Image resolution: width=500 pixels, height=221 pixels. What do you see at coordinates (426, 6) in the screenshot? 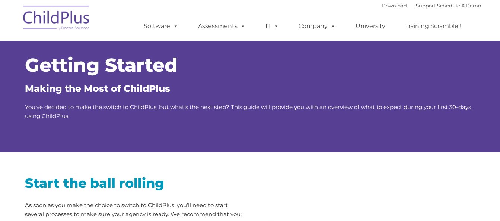
I see `a: Support` at bounding box center [426, 6].